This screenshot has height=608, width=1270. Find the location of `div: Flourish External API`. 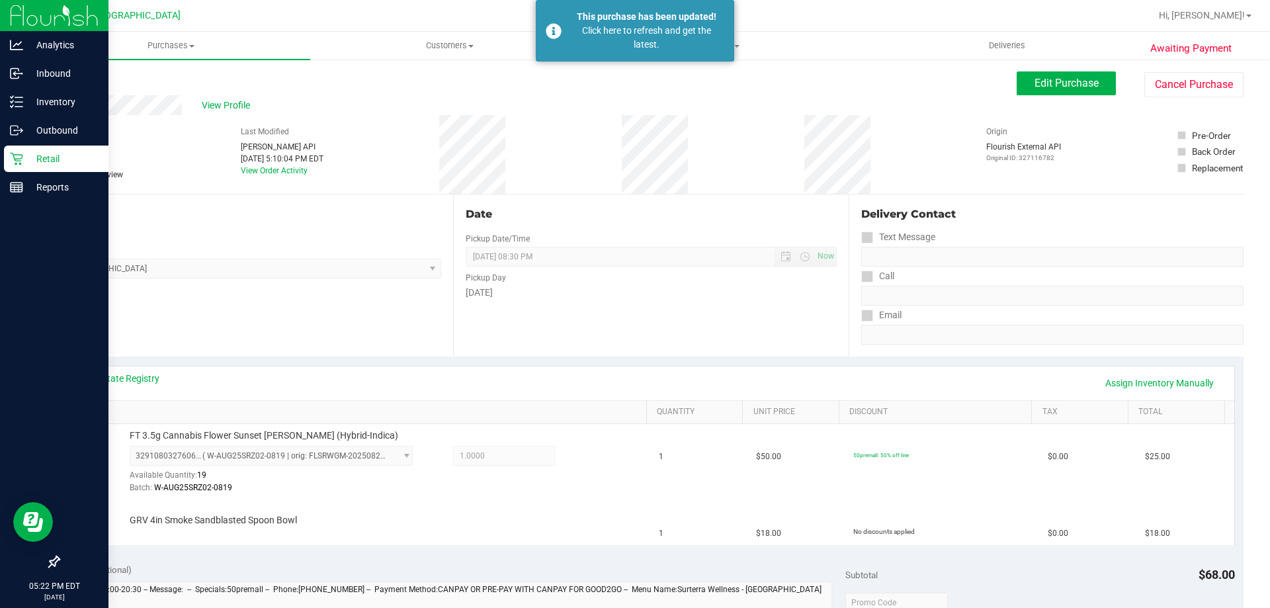

div: Flourish External API is located at coordinates (1023, 151).